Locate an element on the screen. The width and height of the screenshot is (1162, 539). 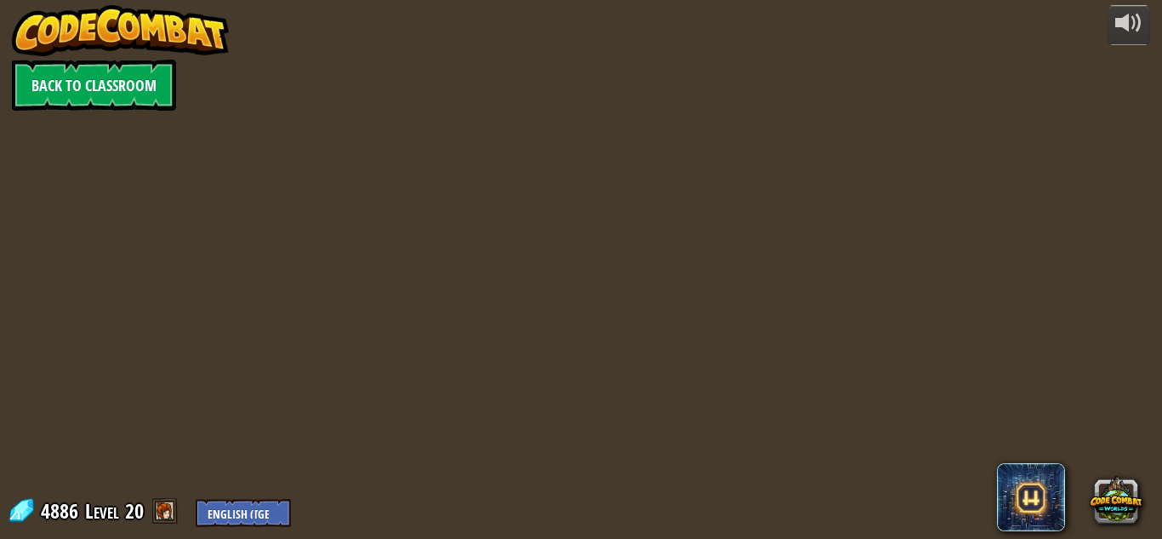
button: Adjust volume is located at coordinates (1129, 25).